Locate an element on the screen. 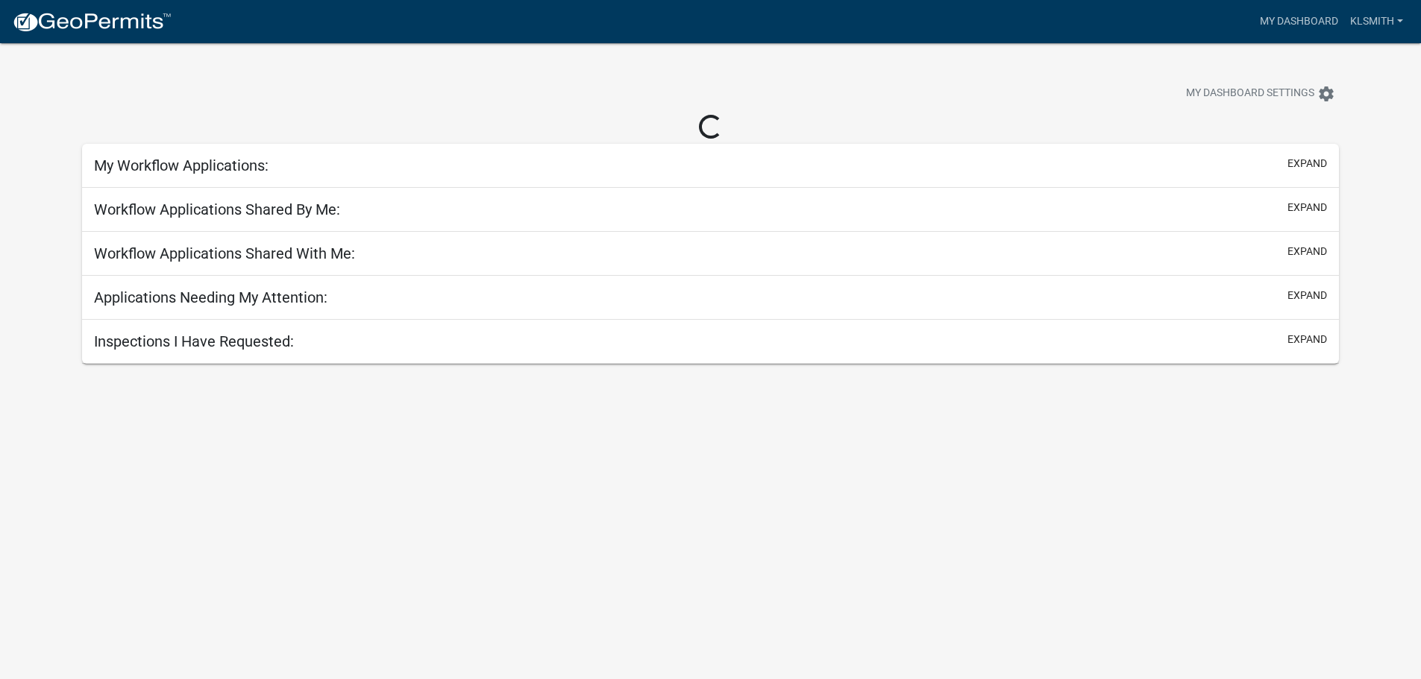 The image size is (1421, 679). i: settings is located at coordinates (1326, 94).